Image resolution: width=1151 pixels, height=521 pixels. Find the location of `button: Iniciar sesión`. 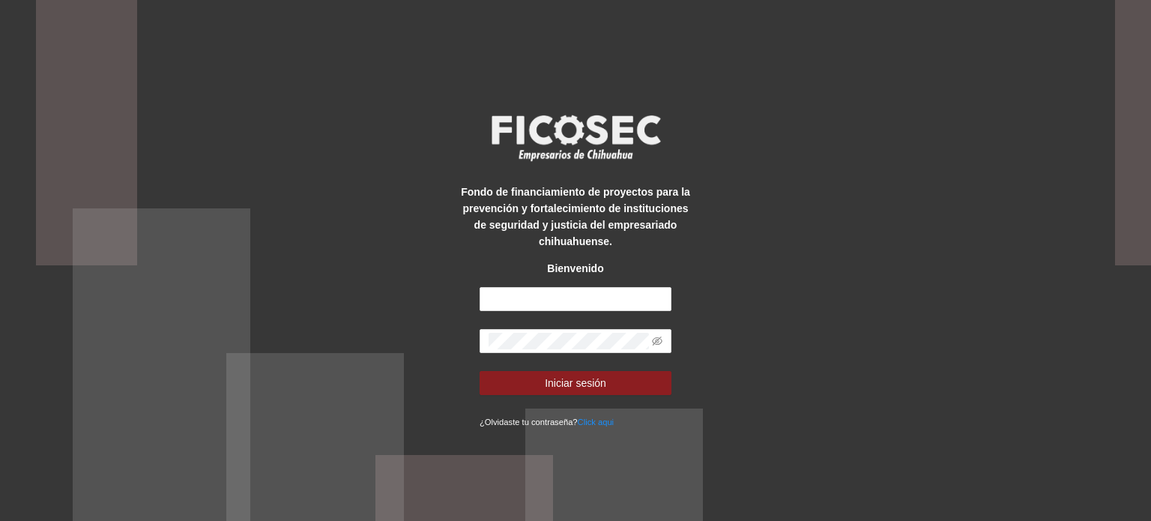

button: Iniciar sesión is located at coordinates (576, 383).